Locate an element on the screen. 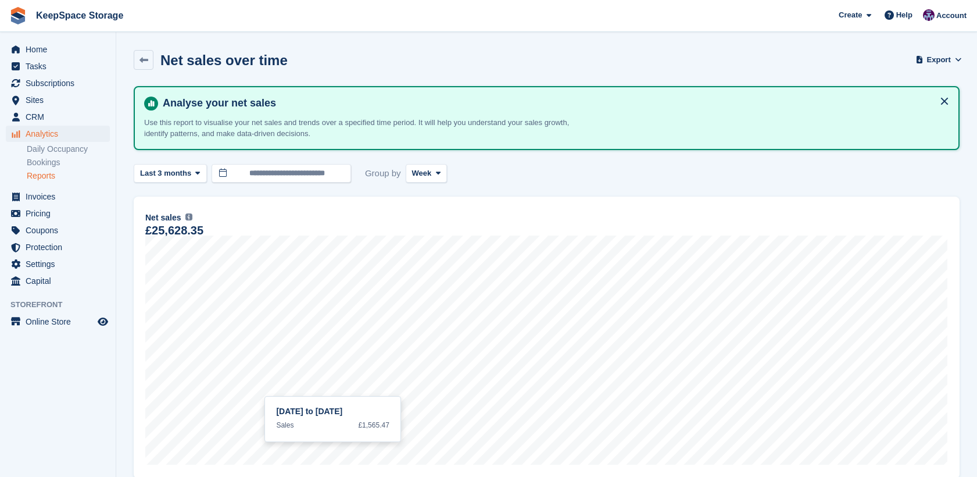 This screenshot has width=977, height=477. span: Help is located at coordinates (905, 15).